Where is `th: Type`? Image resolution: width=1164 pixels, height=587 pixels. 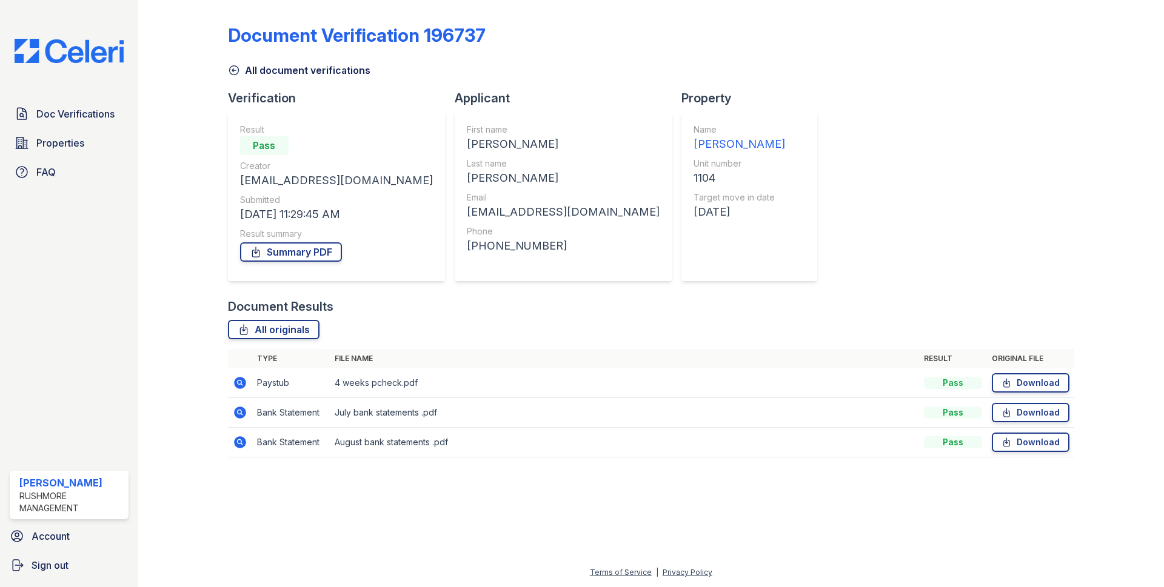
th: Type is located at coordinates (291, 359).